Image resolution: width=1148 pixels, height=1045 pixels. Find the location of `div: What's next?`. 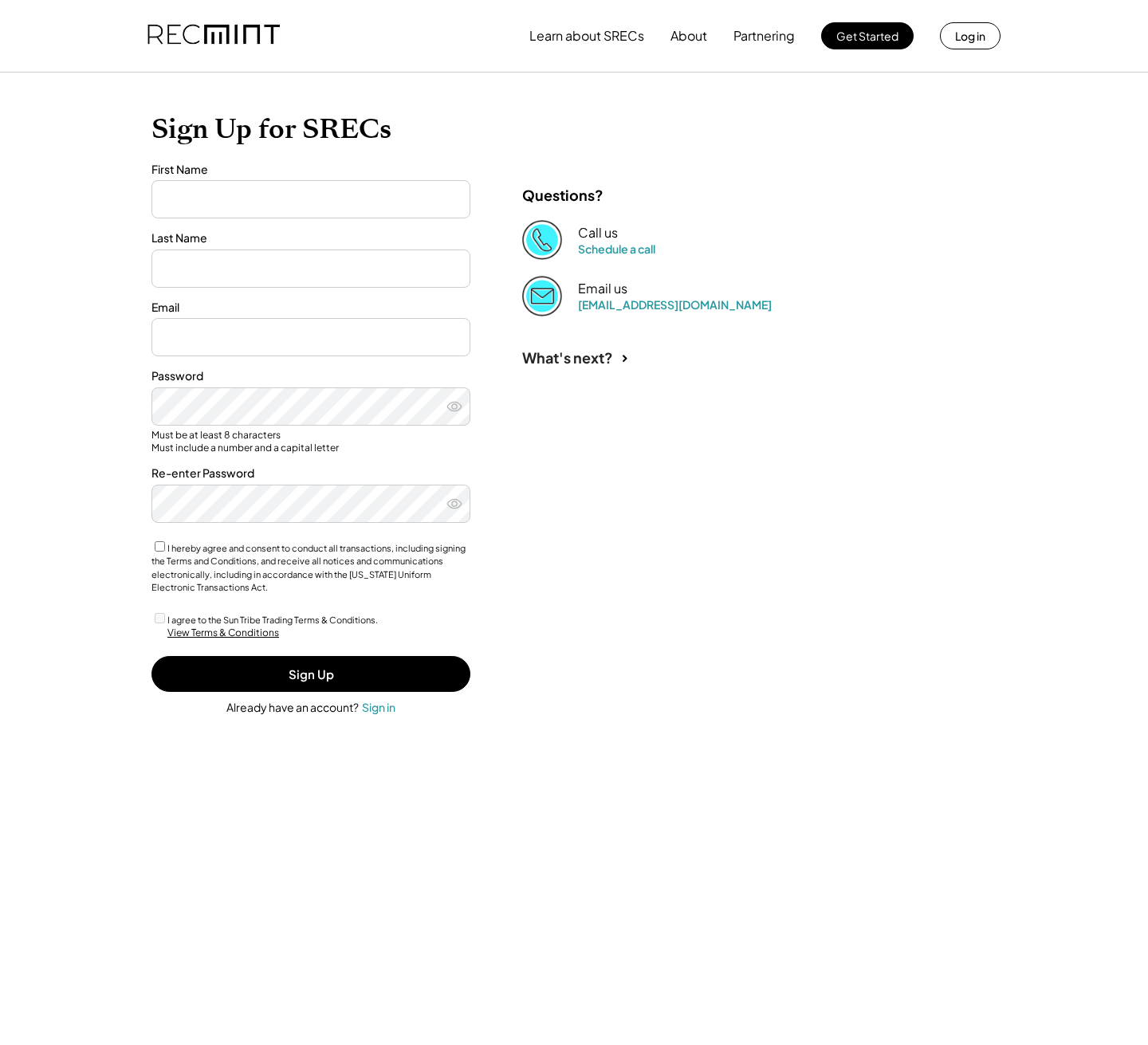

div: What's next? is located at coordinates (567, 357).